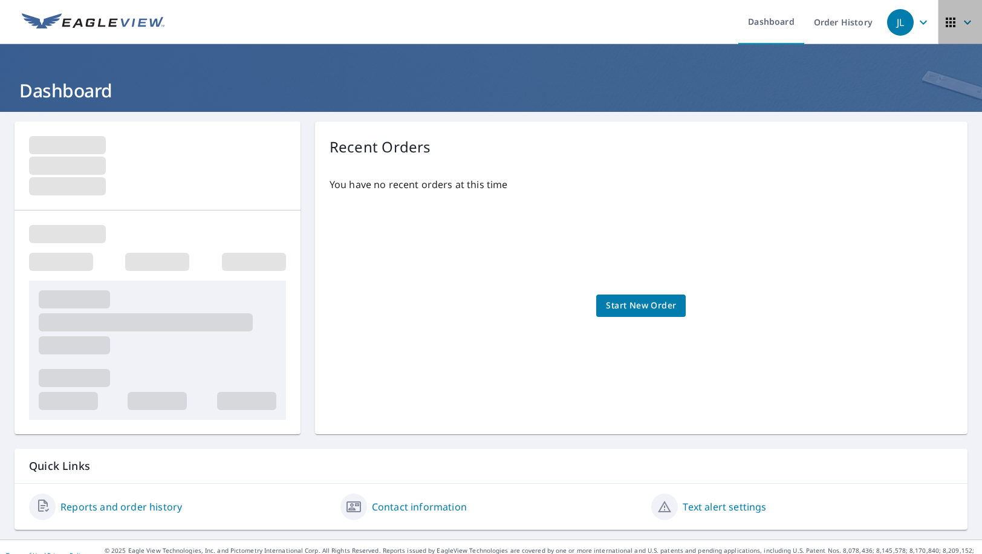  What do you see at coordinates (901, 22) in the screenshot?
I see `div: JL` at bounding box center [901, 22].